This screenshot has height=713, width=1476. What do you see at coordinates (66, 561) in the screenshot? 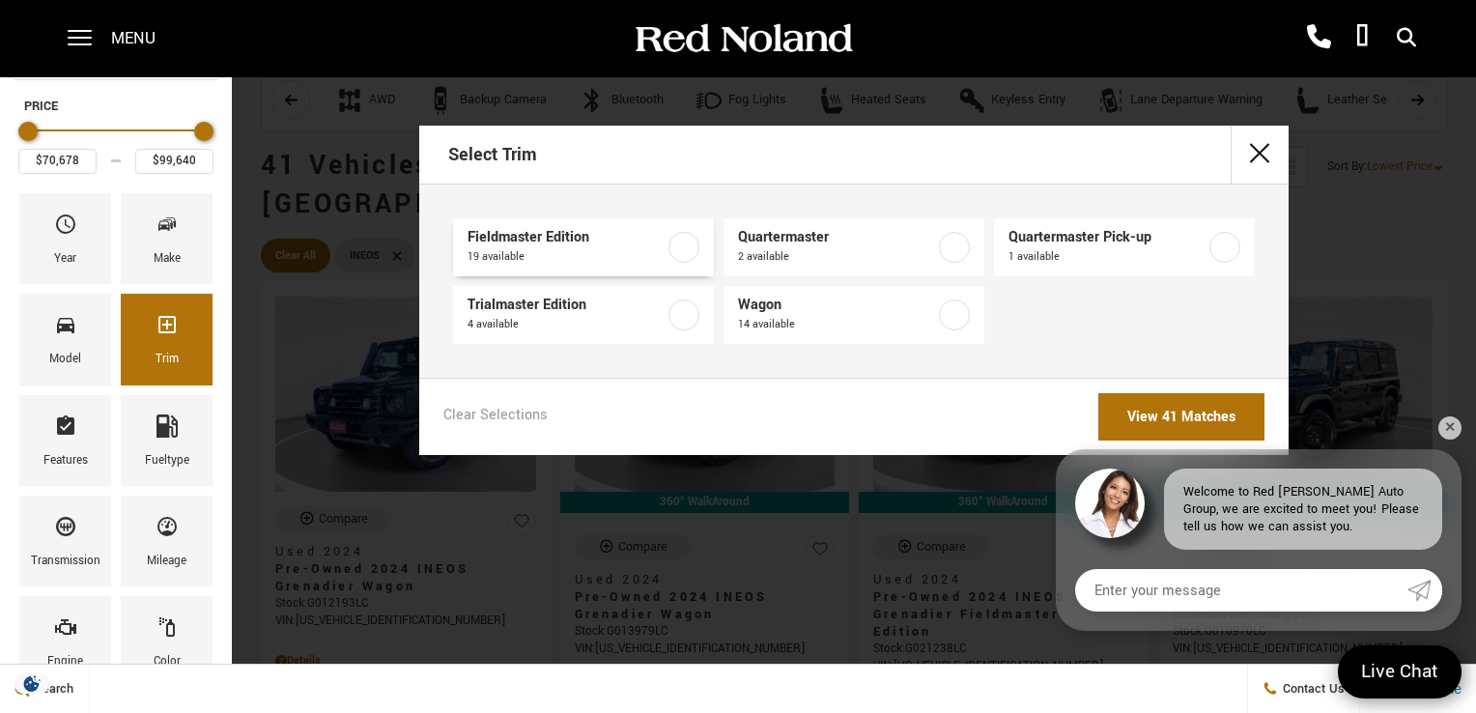
I see `div: Transmission` at bounding box center [66, 561].